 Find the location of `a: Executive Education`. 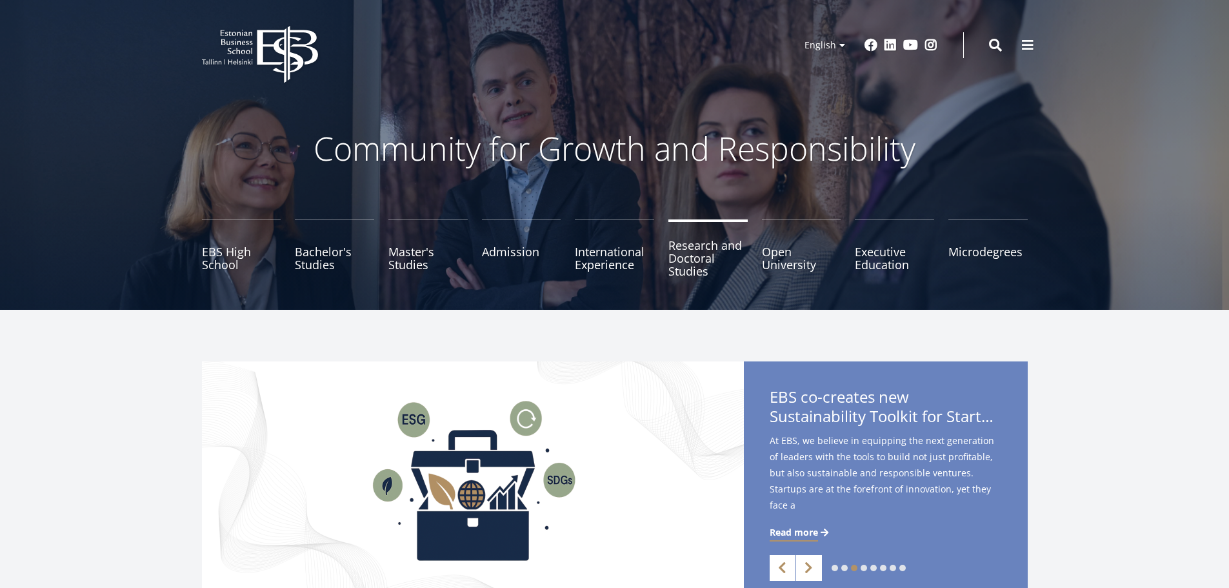

a: Executive Education is located at coordinates (894, 252).